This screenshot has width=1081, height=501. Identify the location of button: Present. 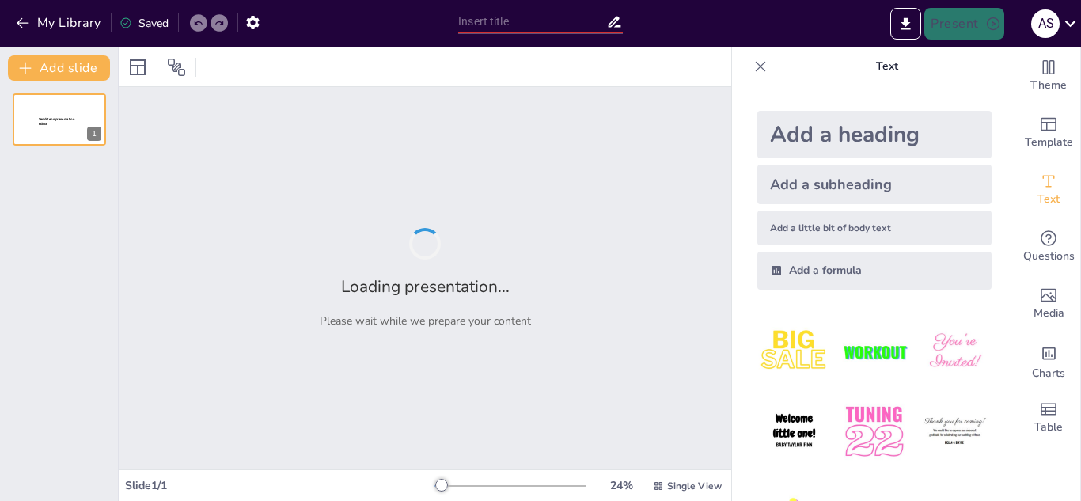
(964, 24).